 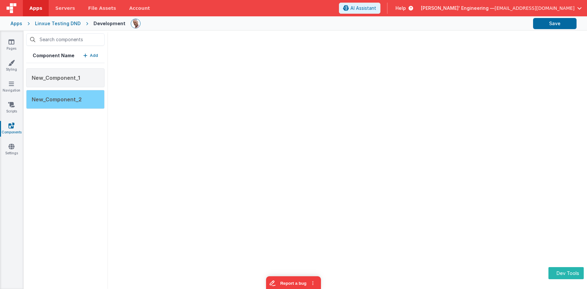 What do you see at coordinates (94, 56) in the screenshot?
I see `p: Add` at bounding box center [94, 56].